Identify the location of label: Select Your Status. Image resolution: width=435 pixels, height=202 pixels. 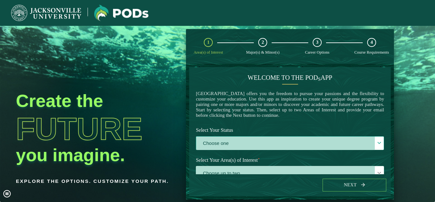
(290, 130).